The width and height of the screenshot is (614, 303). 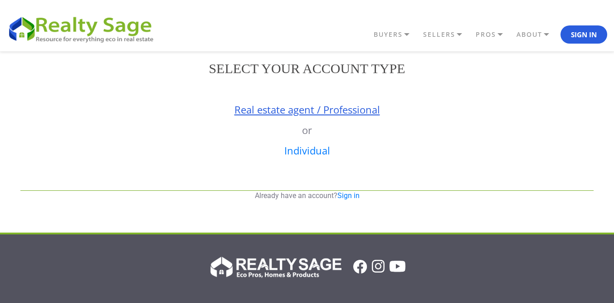 I want to click on a: Sign in, so click(x=349, y=195).